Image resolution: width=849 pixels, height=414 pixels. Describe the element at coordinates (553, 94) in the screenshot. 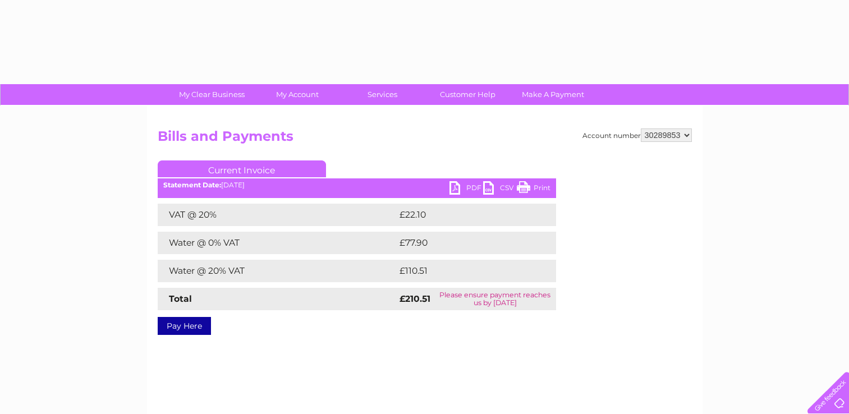

I see `a: Make A Payment` at that location.